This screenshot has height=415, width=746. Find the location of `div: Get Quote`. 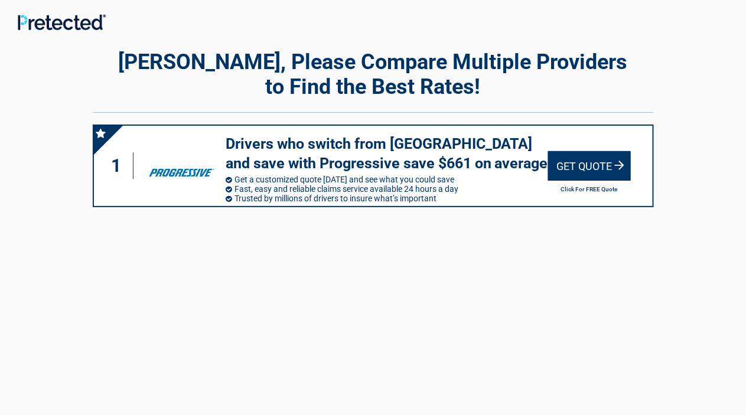

div: Get Quote is located at coordinates (590, 166).